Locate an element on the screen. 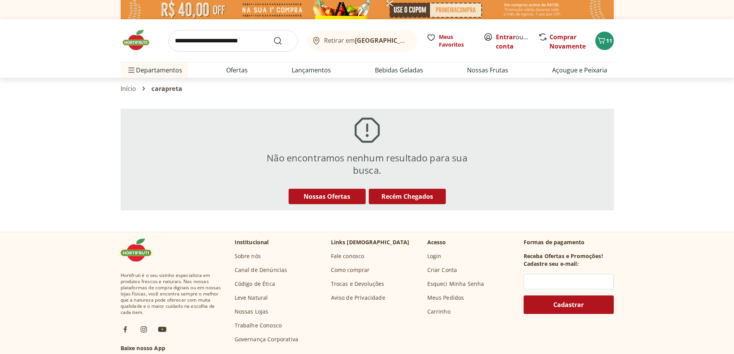 Image resolution: width=734 pixels, height=354 pixels. input: search is located at coordinates (233, 41).